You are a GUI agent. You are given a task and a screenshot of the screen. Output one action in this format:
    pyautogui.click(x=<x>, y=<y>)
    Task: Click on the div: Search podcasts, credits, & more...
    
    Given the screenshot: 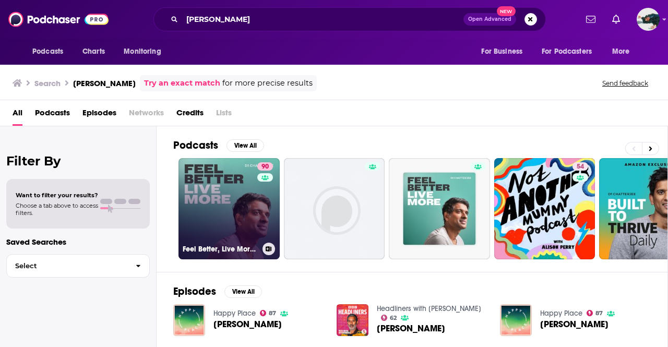 What is the action you would take?
    pyautogui.click(x=350, y=19)
    